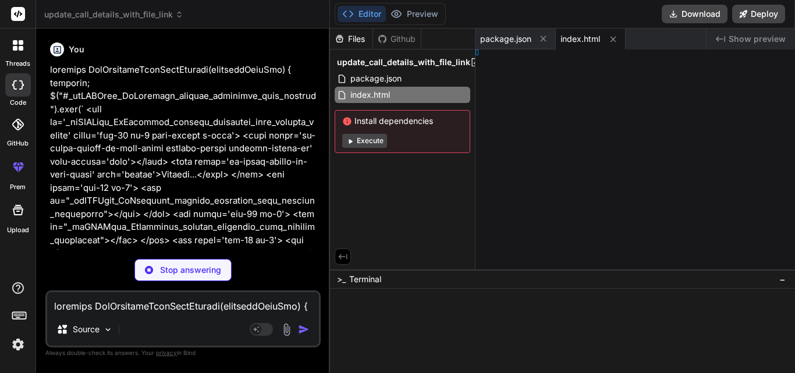 This screenshot has height=373, width=795. Describe the element at coordinates (402, 121) in the screenshot. I see `span: Install dependencies` at that location.